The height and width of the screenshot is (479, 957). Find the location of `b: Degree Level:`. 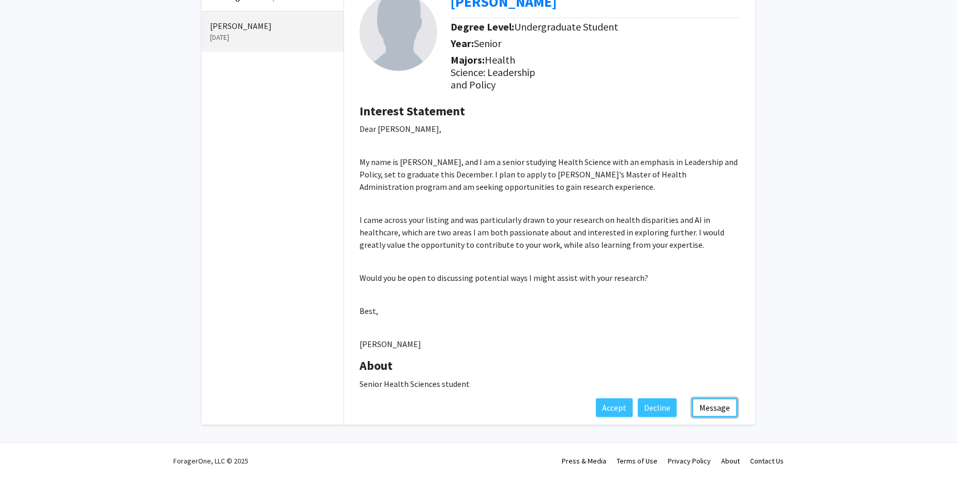

b: Degree Level: is located at coordinates (482, 26).